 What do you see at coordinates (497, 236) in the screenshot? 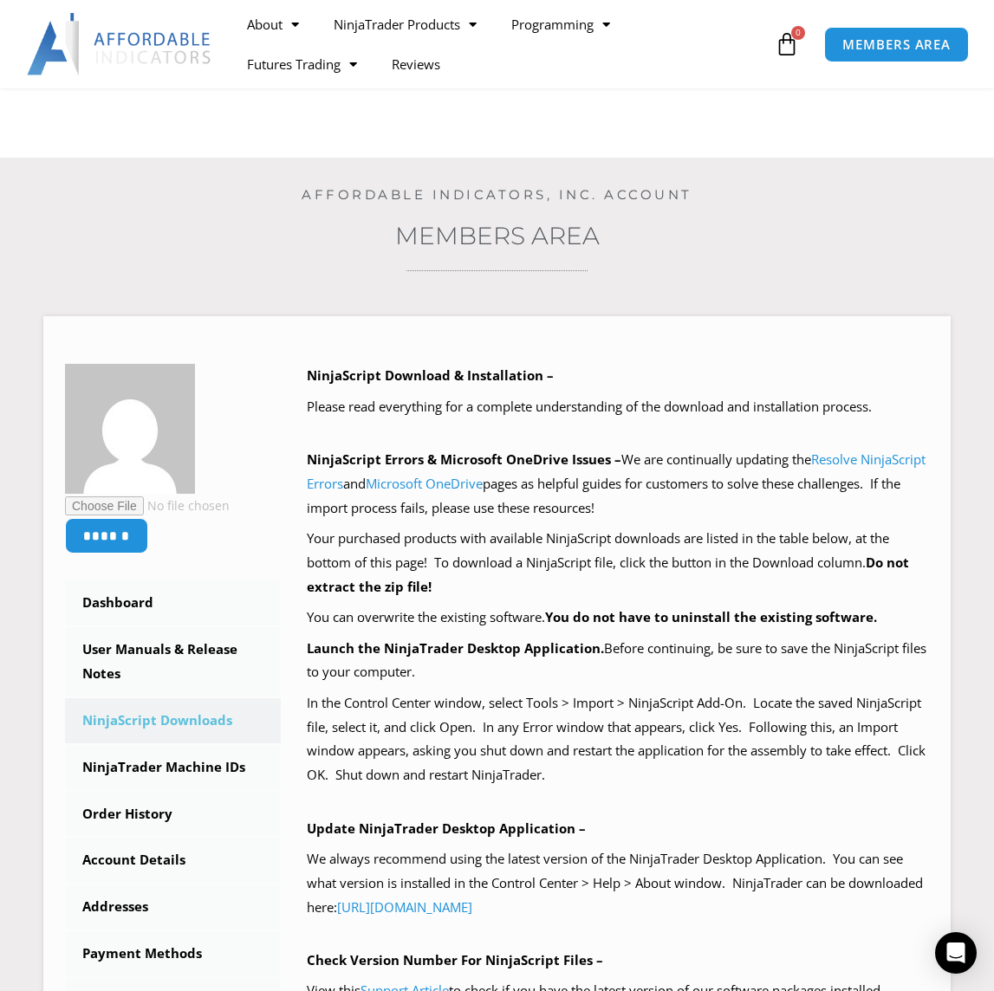
I see `a: Members Area` at bounding box center [497, 236].